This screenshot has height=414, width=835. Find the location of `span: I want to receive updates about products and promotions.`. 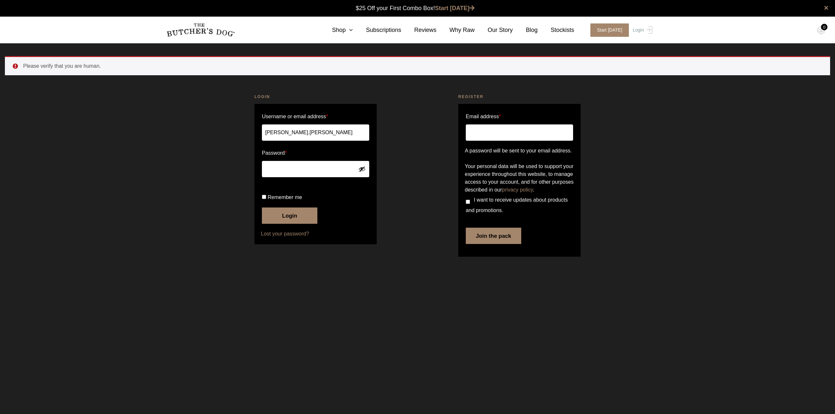

span: I want to receive updates about products and promotions. is located at coordinates (516, 205).